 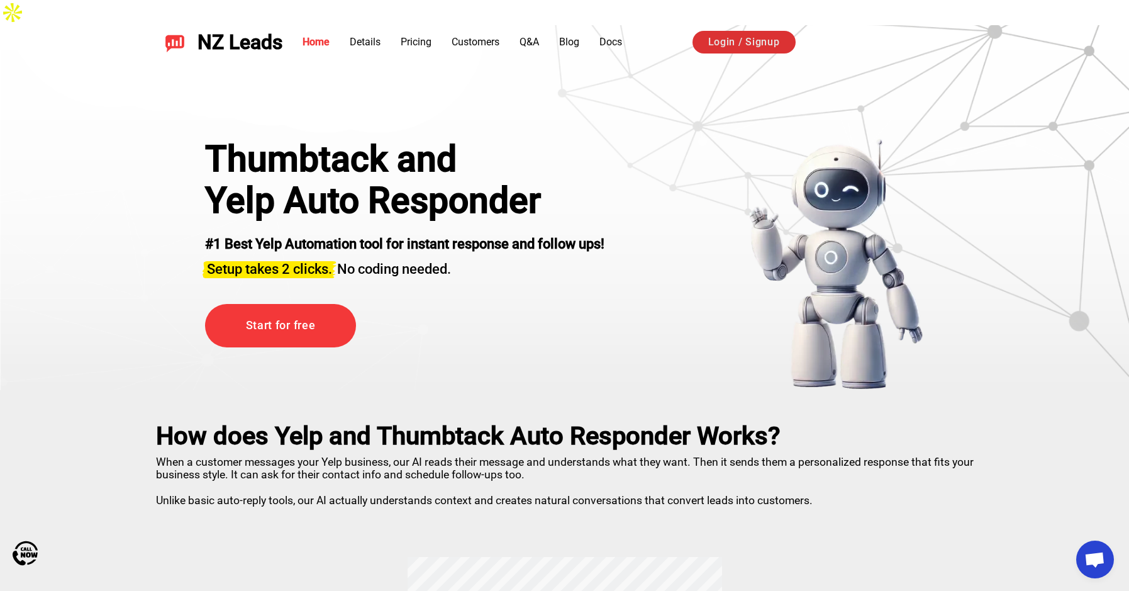 I want to click on a: Login / Signup, so click(x=744, y=42).